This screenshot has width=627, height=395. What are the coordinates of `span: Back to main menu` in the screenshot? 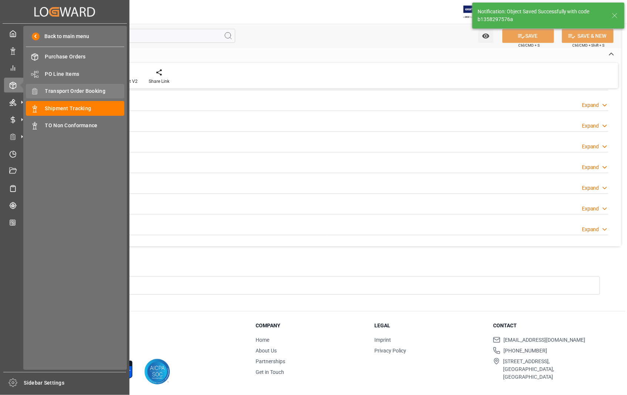 It's located at (64, 36).